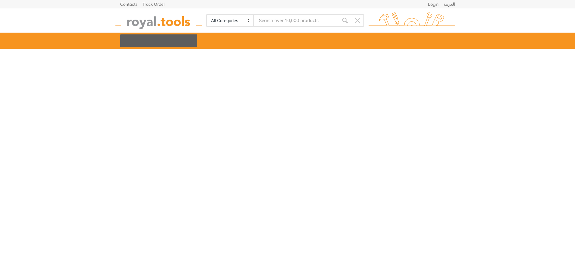 Image resolution: width=575 pixels, height=275 pixels. Describe the element at coordinates (129, 4) in the screenshot. I see `a: Contacts` at that location.